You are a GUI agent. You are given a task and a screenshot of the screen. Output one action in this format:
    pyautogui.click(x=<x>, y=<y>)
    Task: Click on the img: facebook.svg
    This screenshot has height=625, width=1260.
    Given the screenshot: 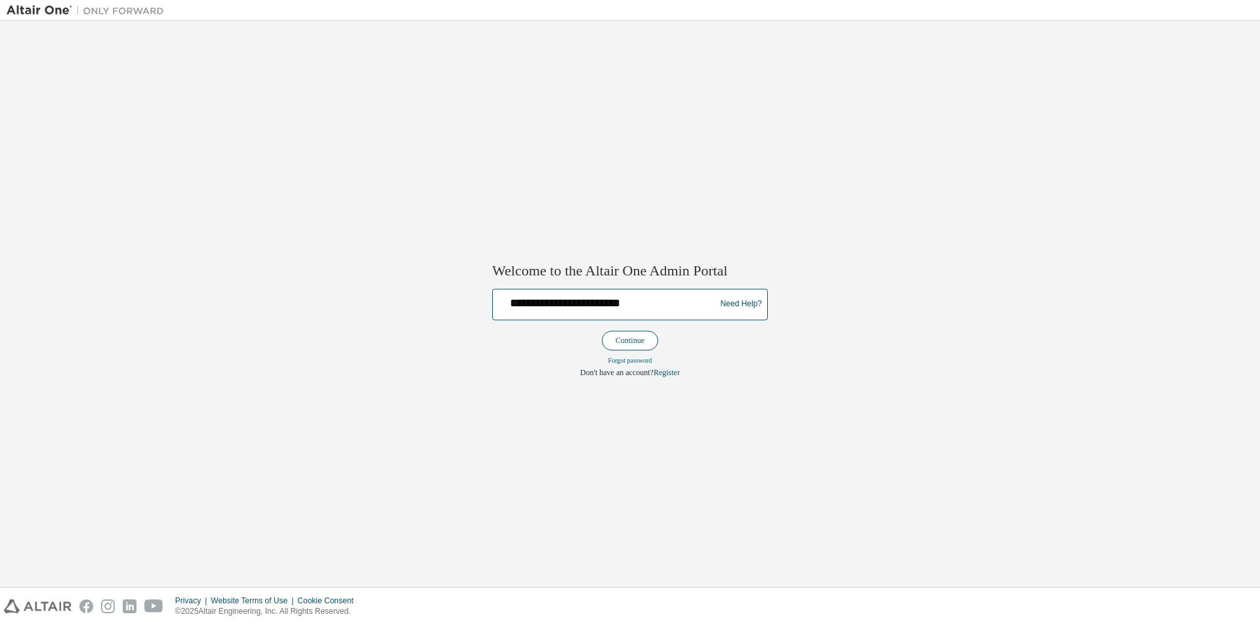 What is the action you would take?
    pyautogui.click(x=86, y=606)
    